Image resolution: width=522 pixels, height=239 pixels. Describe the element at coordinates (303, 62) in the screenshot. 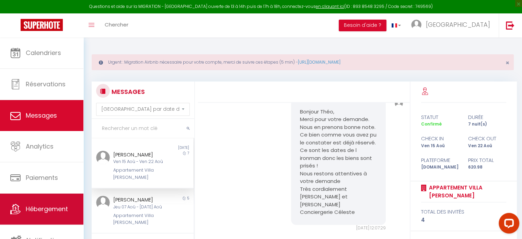

I see `div: Urgent : Migration Airbnb nécessaire pour votre compte, merci de suivre ces étapes (5 min) -` at that location.